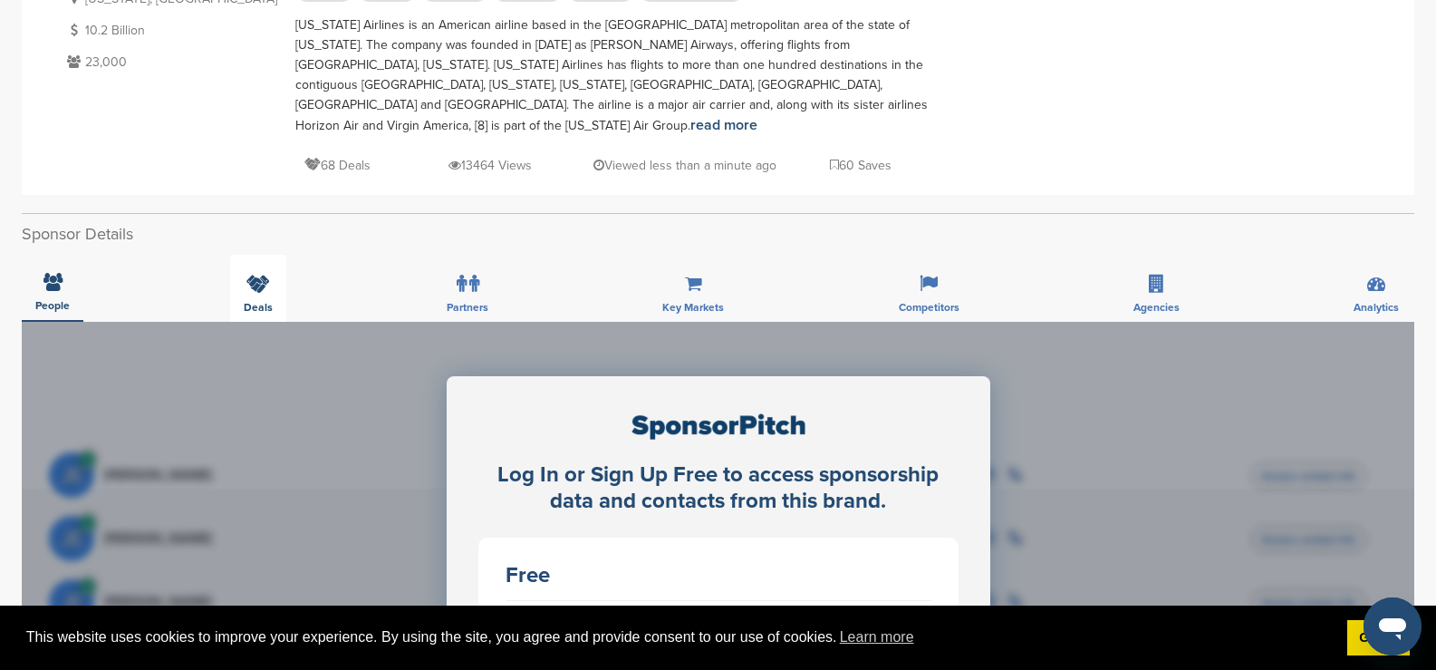 The height and width of the screenshot is (670, 1436). Describe the element at coordinates (169, 30) in the screenshot. I see `p: 10.2 Billion` at that location.